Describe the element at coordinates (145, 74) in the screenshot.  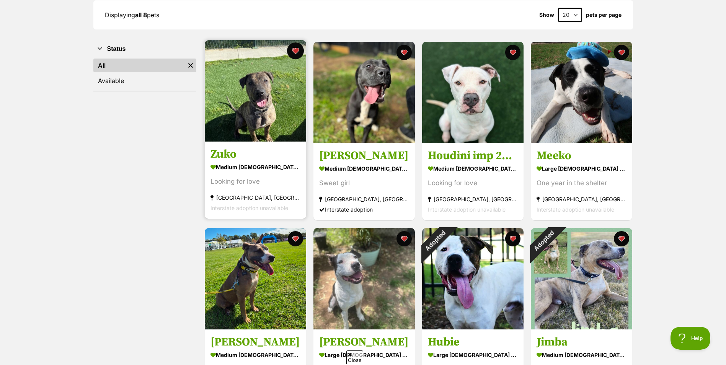
I see `div: Status` at that location.